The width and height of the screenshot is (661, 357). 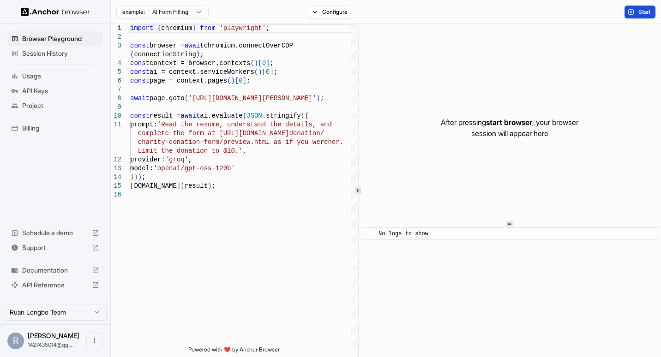 I want to click on div: Support, so click(x=55, y=248).